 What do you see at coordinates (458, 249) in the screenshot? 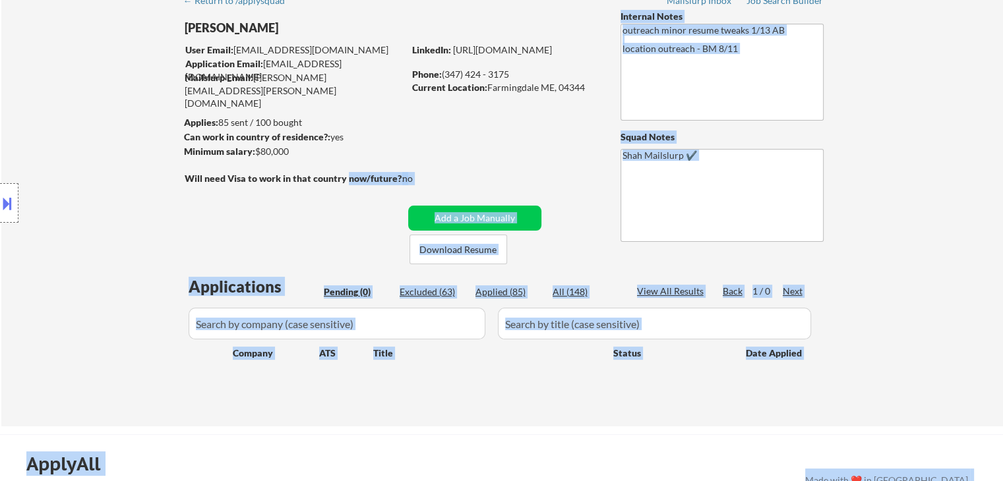
I see `button: Download Resume` at bounding box center [458, 249].